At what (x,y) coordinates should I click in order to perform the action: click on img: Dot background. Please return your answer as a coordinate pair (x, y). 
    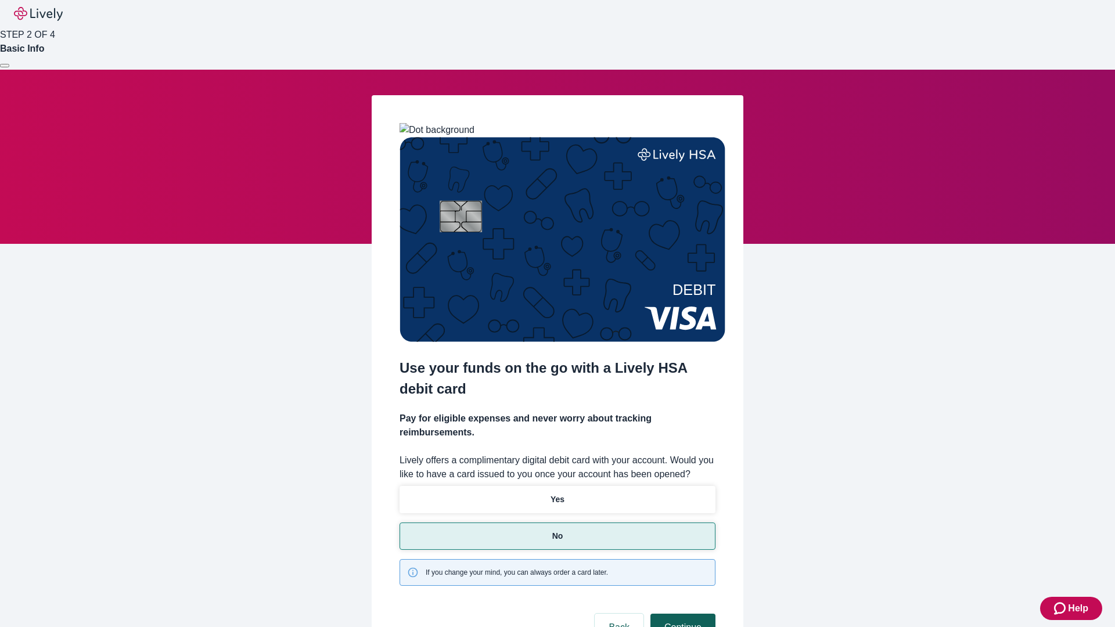
    Looking at the image, I should click on (437, 130).